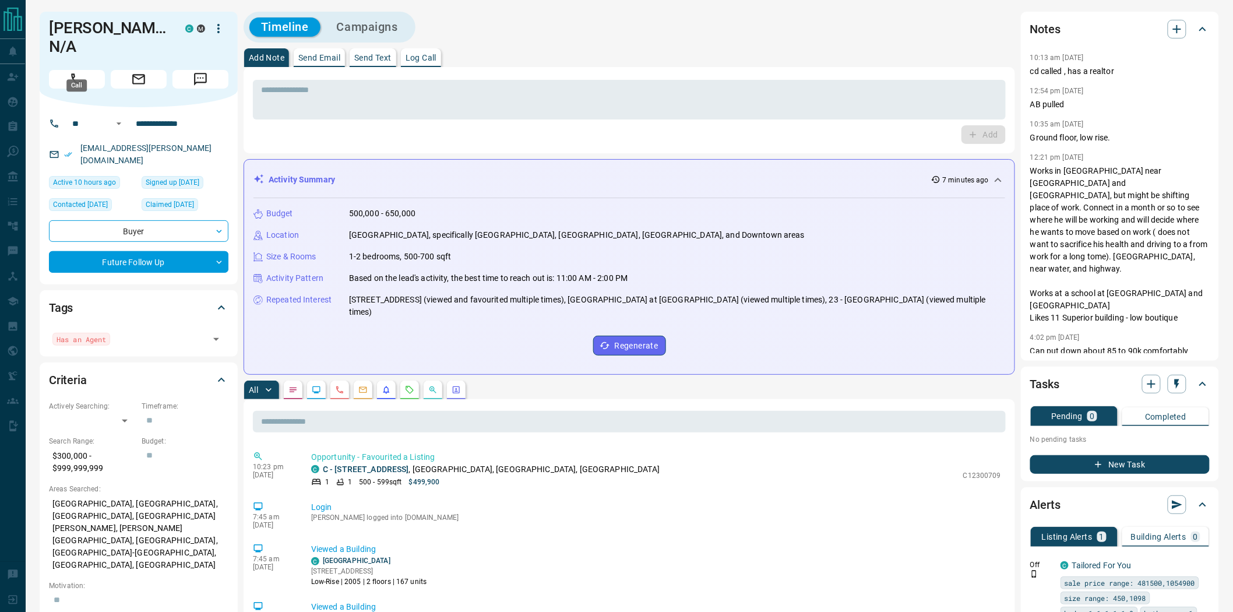  I want to click on p: Pending, so click(1067, 416).